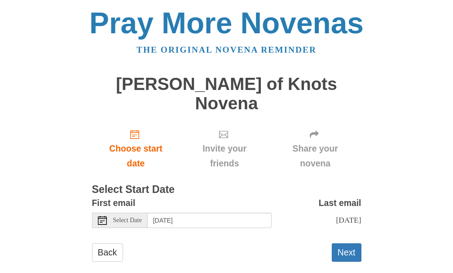  Describe the element at coordinates (315, 156) in the screenshot. I see `span: Share your novena` at that location.